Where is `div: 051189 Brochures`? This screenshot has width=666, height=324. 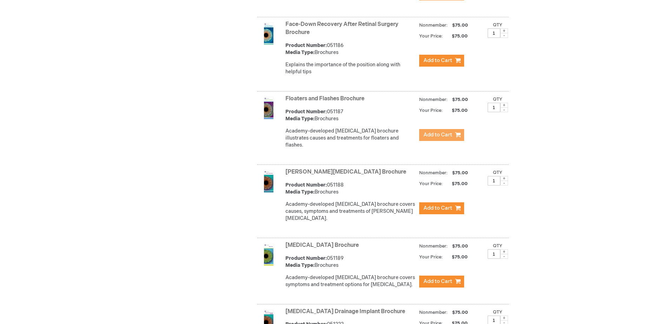
div: 051189 Brochures is located at coordinates (350, 262).